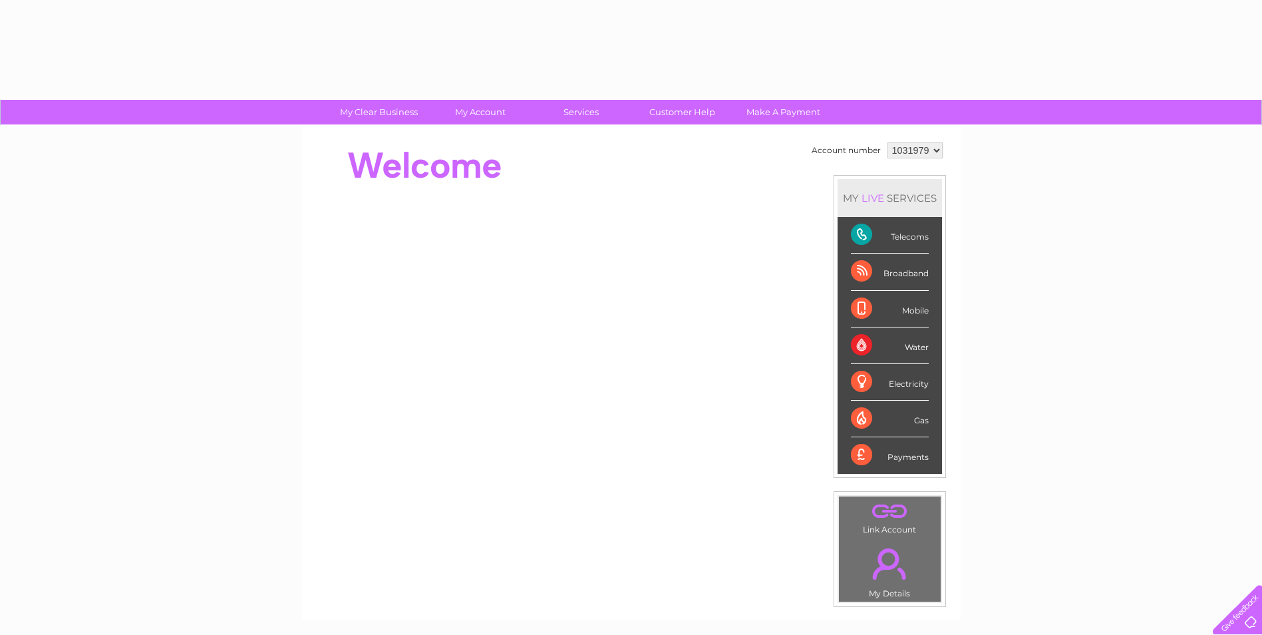  I want to click on td: Account number, so click(846, 150).